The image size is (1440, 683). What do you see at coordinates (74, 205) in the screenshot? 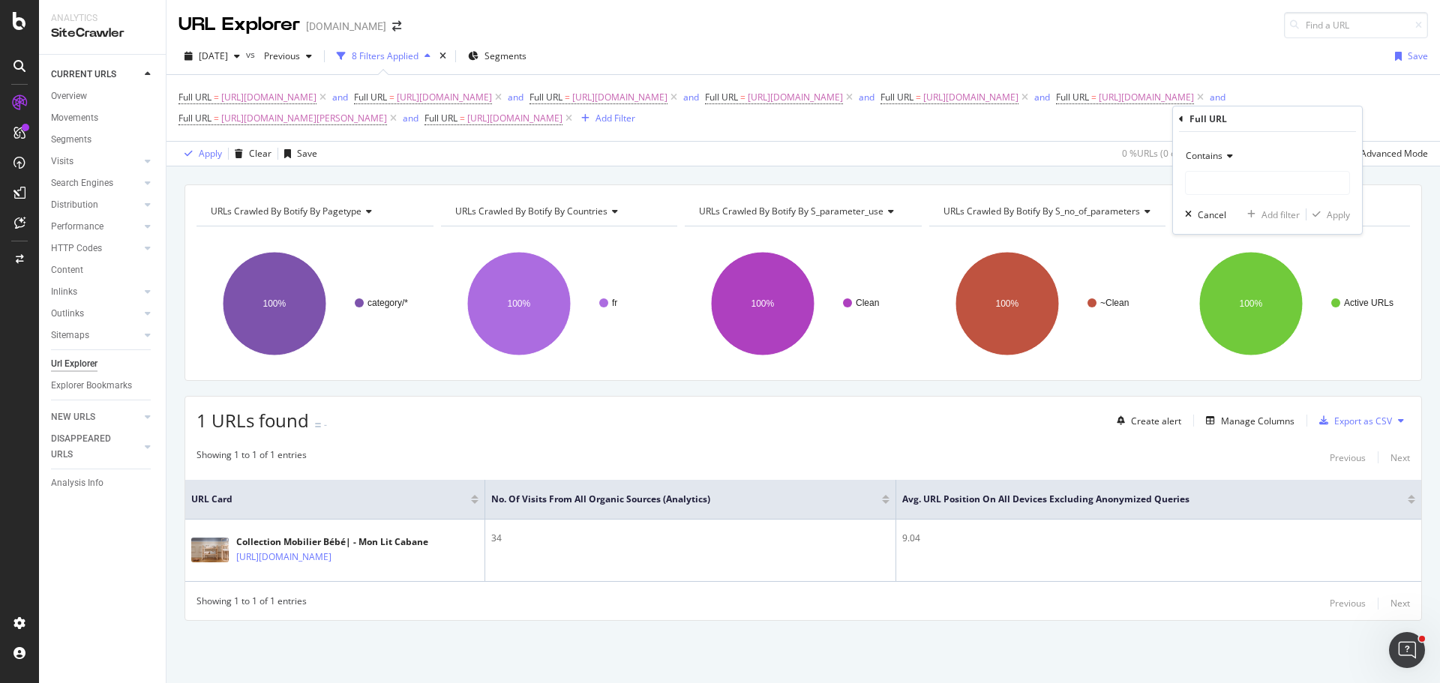
I see `div: Distribution` at bounding box center [74, 205].